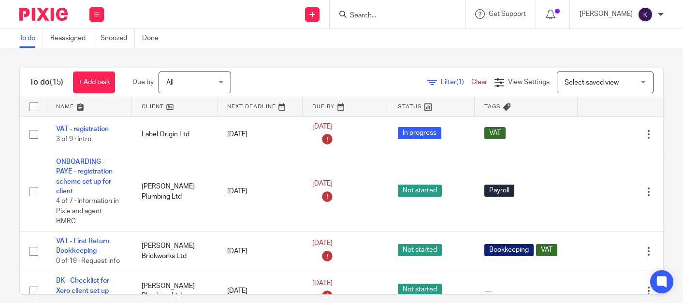  I want to click on img: Pixie, so click(44, 14).